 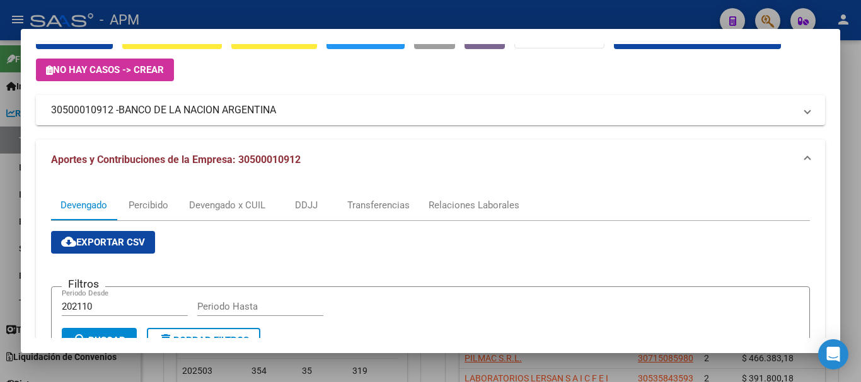 What do you see at coordinates (474, 205) in the screenshot?
I see `div: Relaciones Laborales` at bounding box center [474, 205].